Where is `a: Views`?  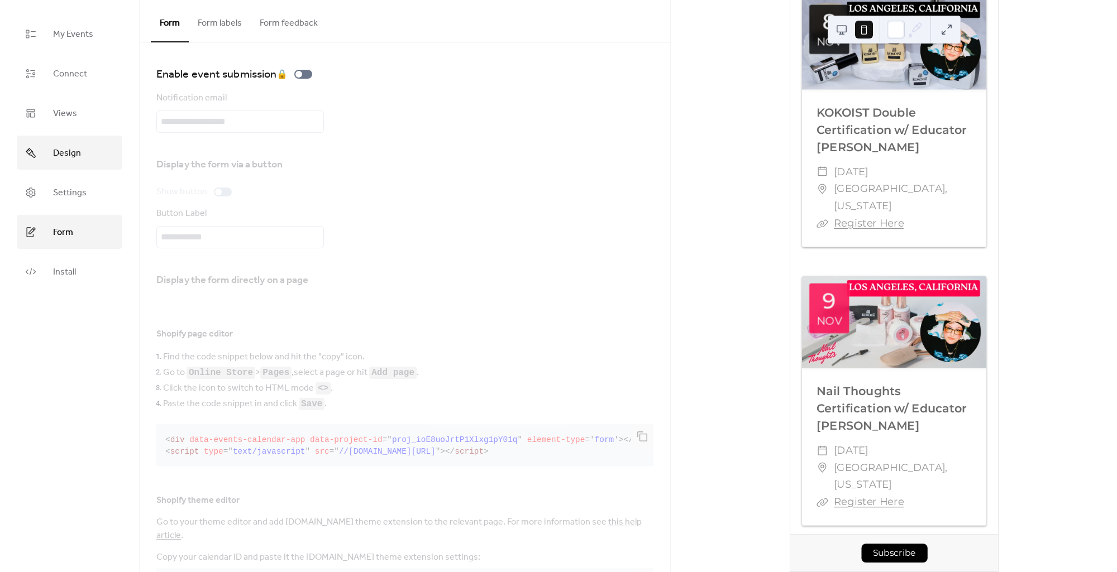
a: Views is located at coordinates (69, 113).